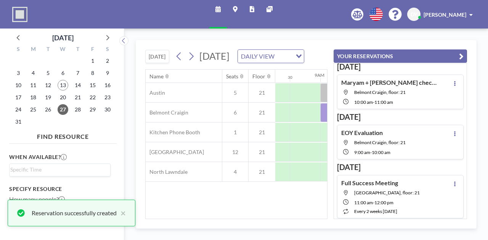 Image resolution: width=488 pixels, height=240 pixels. What do you see at coordinates (48, 85) in the screenshot?
I see `span: Tuesday, August 12, 2025` at bounding box center [48, 85].